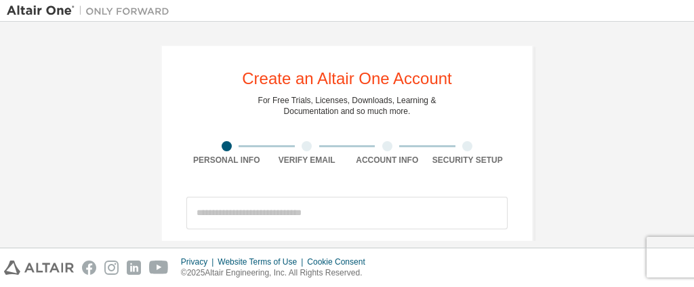 This screenshot has width=694, height=287. What do you see at coordinates (134, 267) in the screenshot?
I see `img: linkedin.svg` at bounding box center [134, 267].